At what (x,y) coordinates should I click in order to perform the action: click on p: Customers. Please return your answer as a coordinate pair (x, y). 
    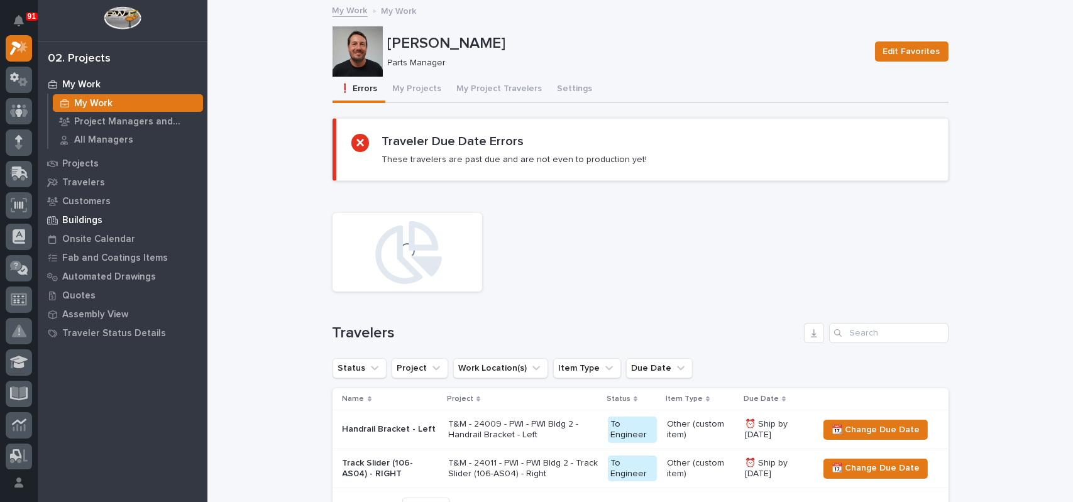
    Looking at the image, I should click on (86, 202).